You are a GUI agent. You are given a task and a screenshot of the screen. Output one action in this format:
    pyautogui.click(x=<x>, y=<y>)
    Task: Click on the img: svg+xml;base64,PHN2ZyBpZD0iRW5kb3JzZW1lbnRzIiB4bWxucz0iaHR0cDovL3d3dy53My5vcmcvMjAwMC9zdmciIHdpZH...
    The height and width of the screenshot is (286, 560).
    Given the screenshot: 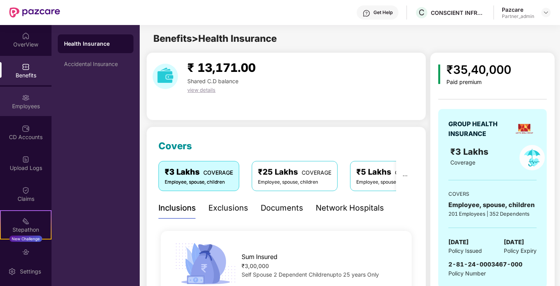 What is the action you would take?
    pyautogui.click(x=26, y=252)
    